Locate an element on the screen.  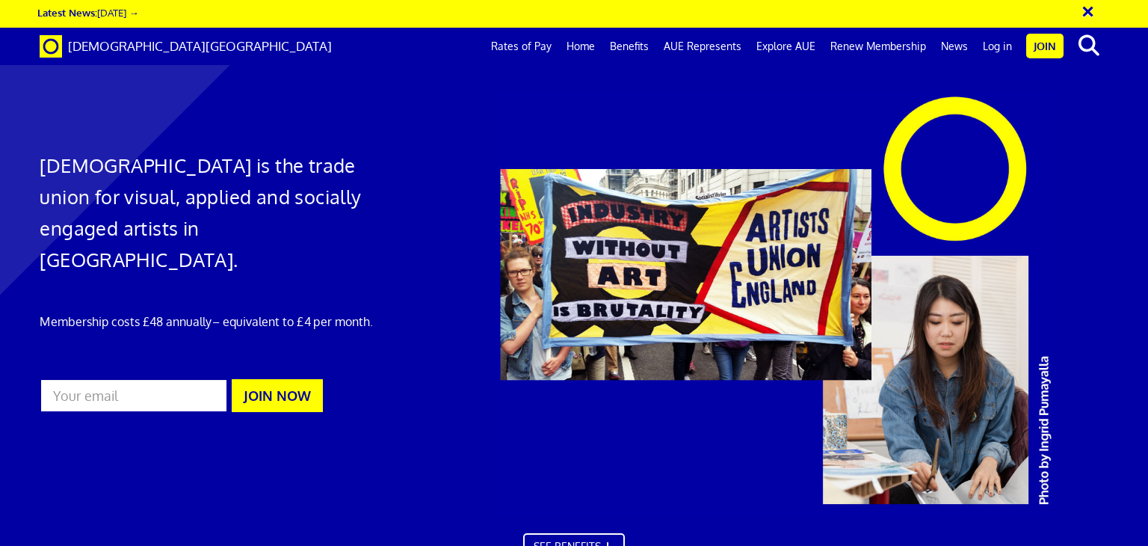
a: News is located at coordinates (955, 46).